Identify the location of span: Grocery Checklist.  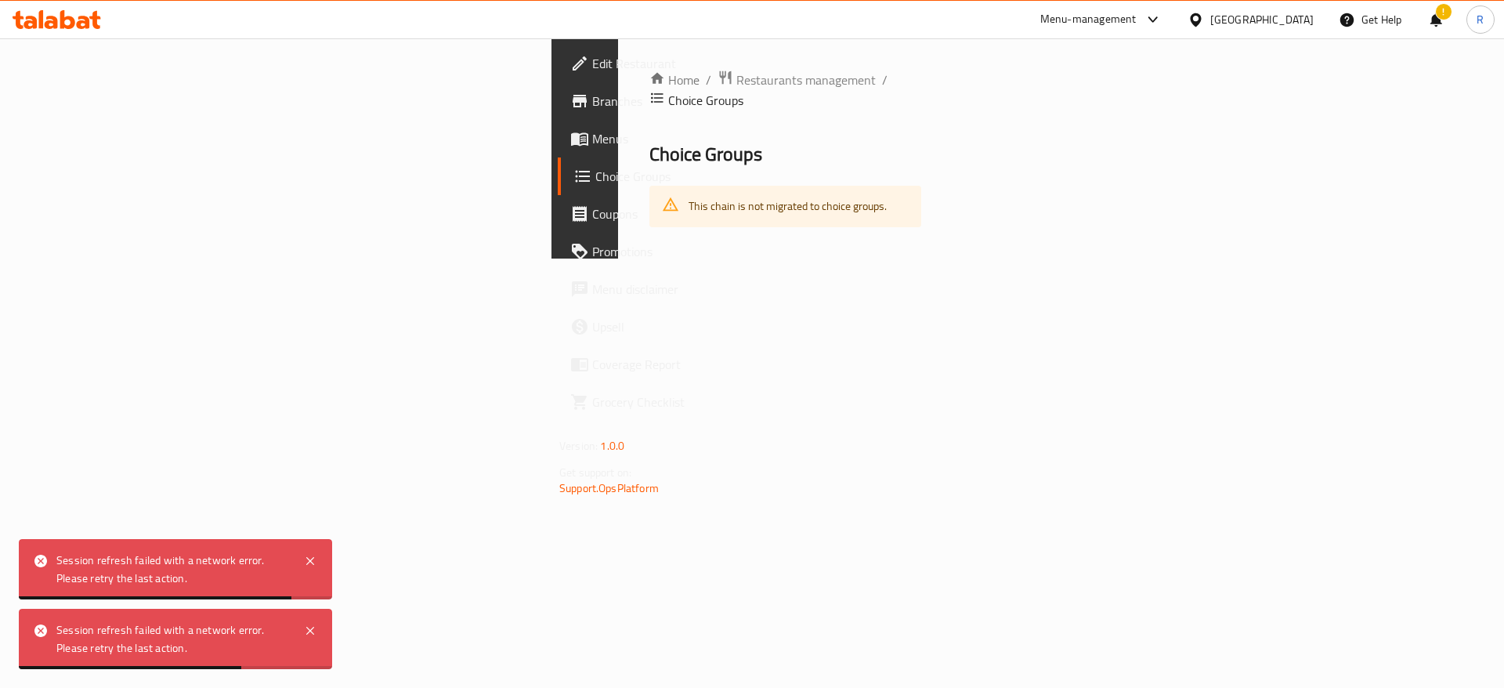
(691, 402).